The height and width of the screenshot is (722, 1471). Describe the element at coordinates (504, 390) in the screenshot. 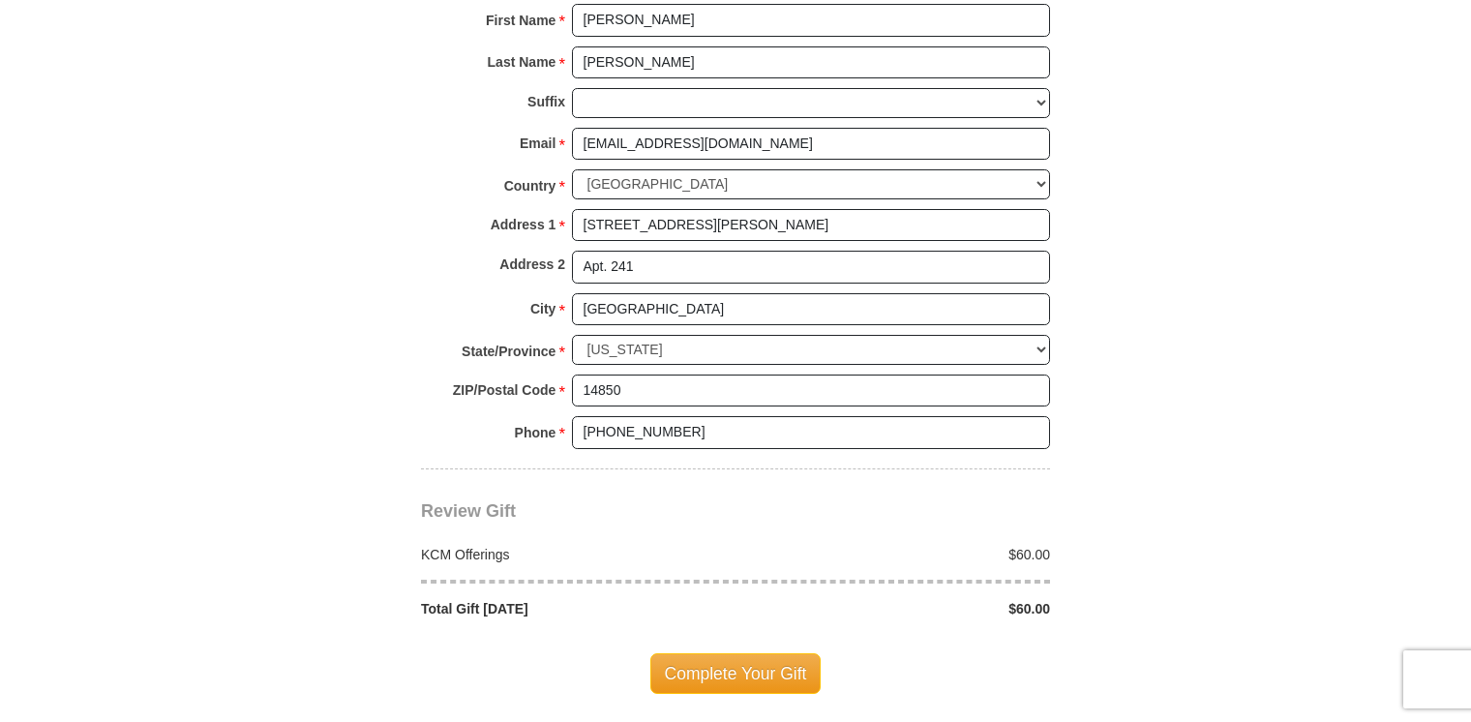

I see `strong: ZIP/Postal Code` at that location.